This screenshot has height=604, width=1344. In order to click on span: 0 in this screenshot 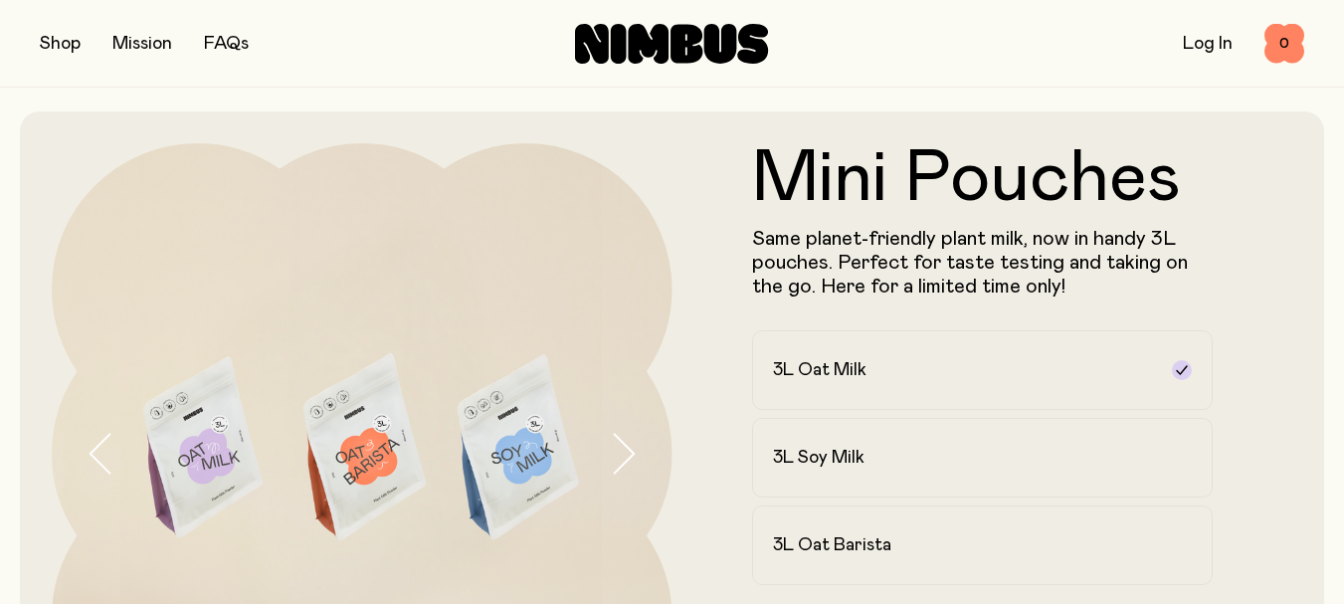, I will do `click(1284, 44)`.